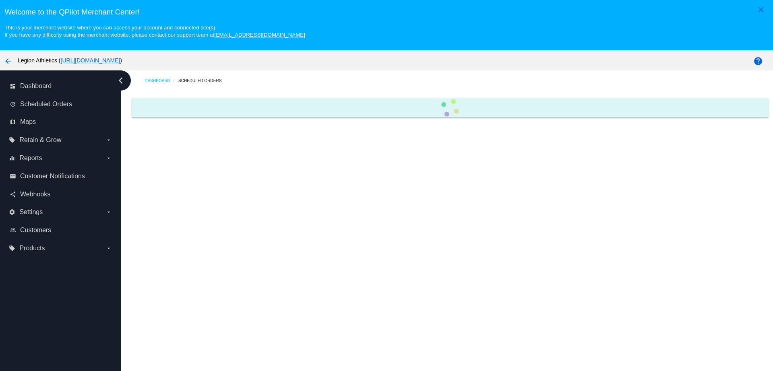 The image size is (773, 371). I want to click on span: Products, so click(32, 248).